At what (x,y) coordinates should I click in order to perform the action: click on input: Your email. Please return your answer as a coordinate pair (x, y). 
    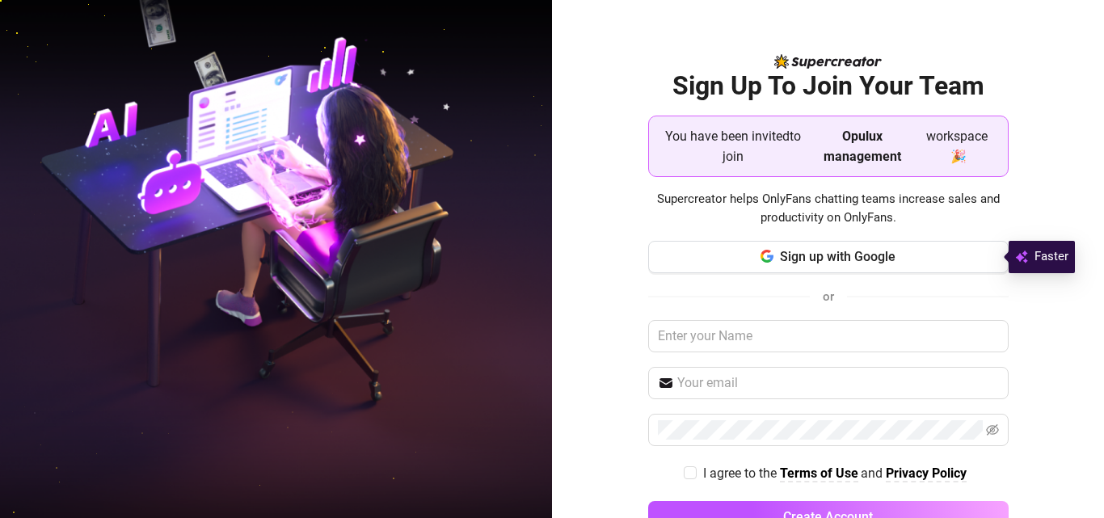
    Looking at the image, I should click on (838, 383).